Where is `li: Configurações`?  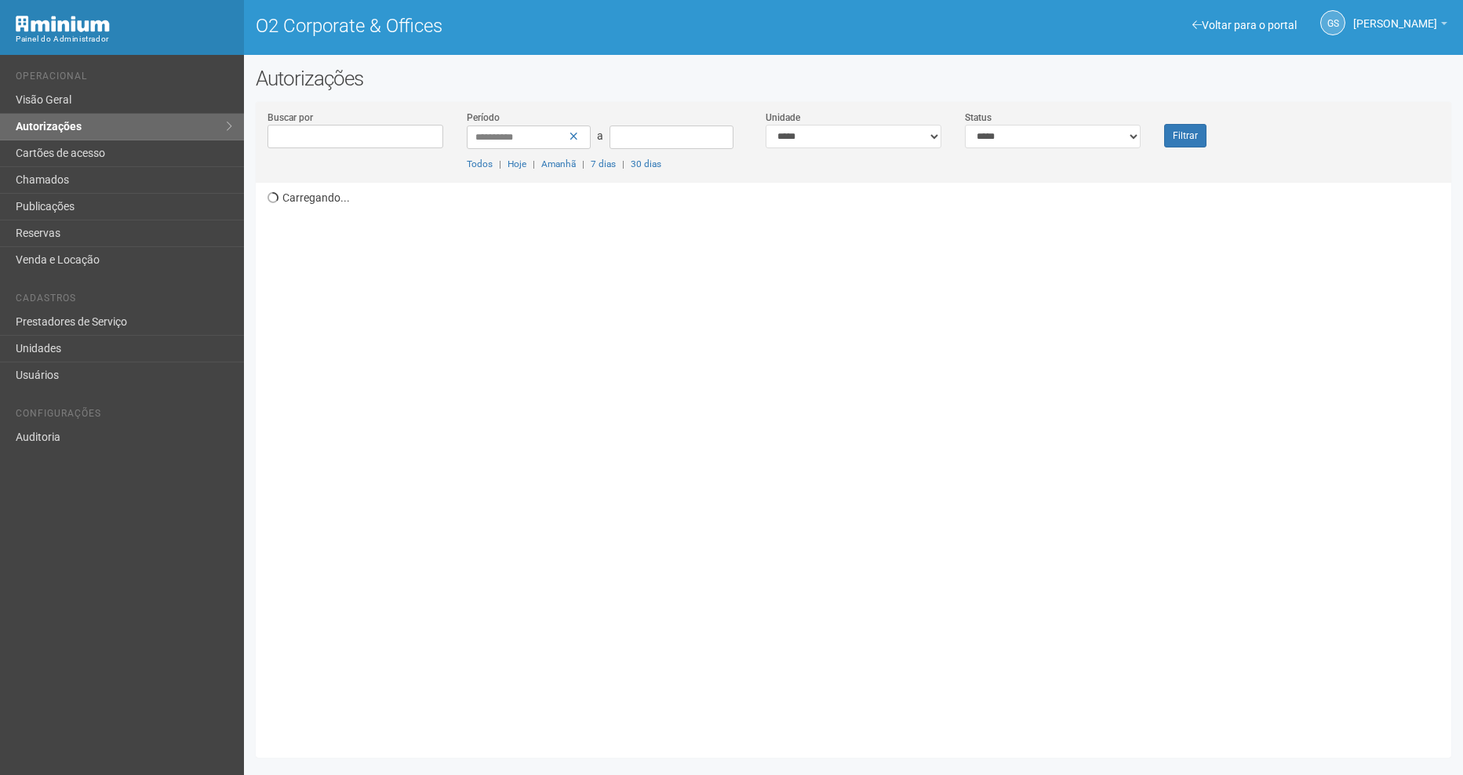 li: Configurações is located at coordinates (124, 416).